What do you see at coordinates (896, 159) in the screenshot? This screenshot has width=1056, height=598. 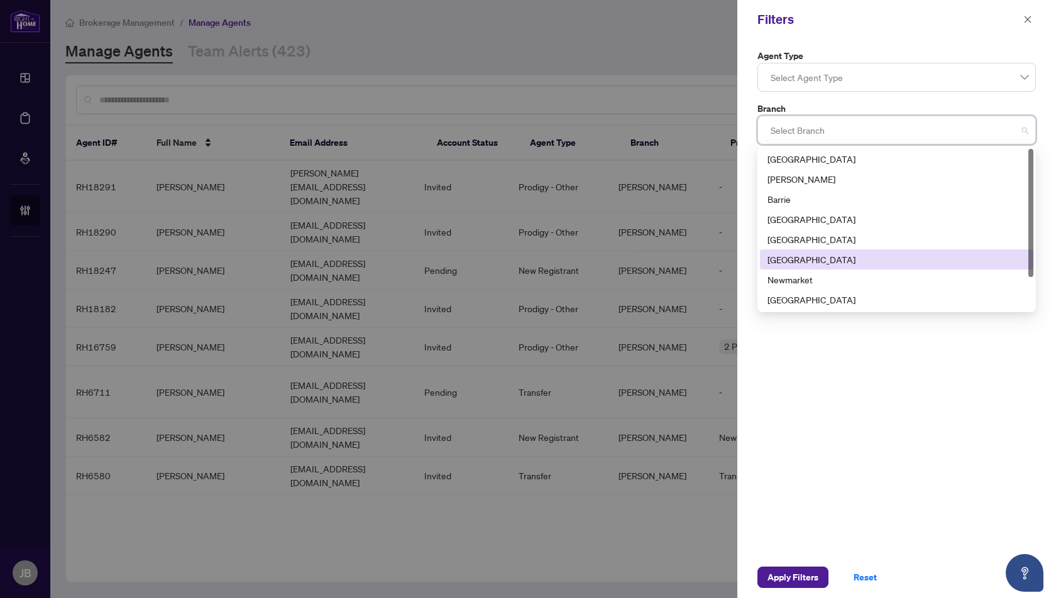 I see `div: Richmond Hill` at bounding box center [896, 159].